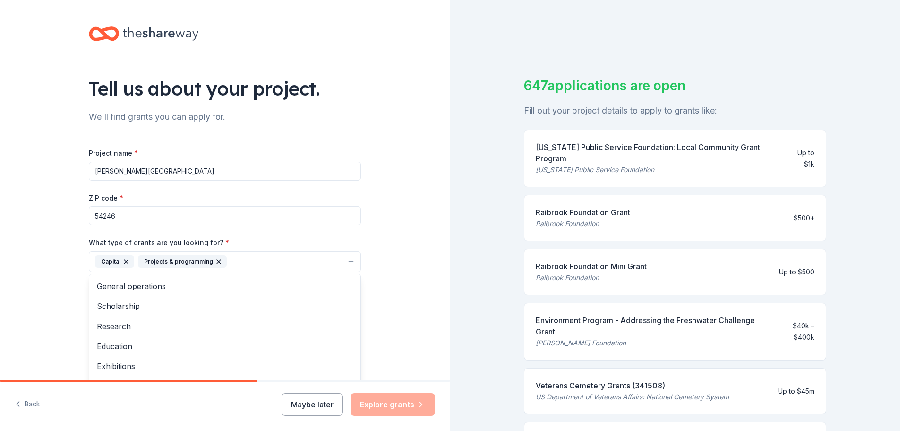 The image size is (907, 431). What do you see at coordinates (225, 306) in the screenshot?
I see `span: Scholarship` at bounding box center [225, 306].